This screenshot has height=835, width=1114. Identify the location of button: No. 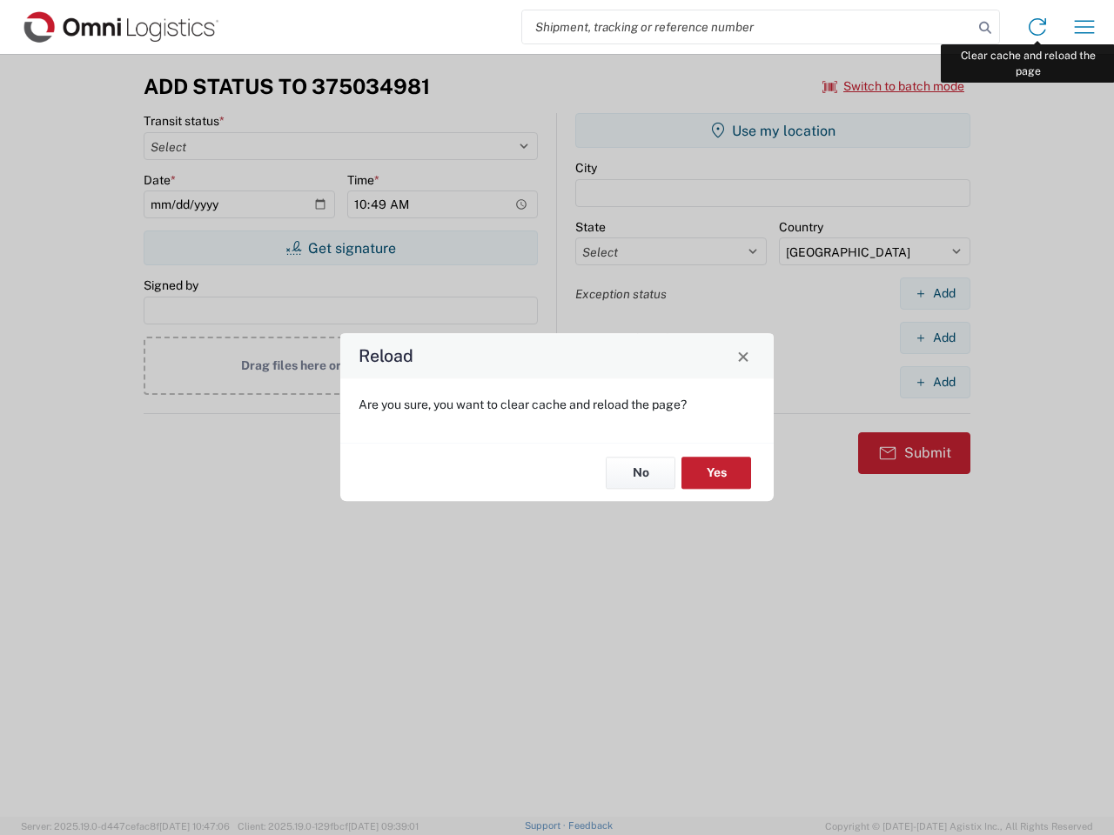
(640, 472).